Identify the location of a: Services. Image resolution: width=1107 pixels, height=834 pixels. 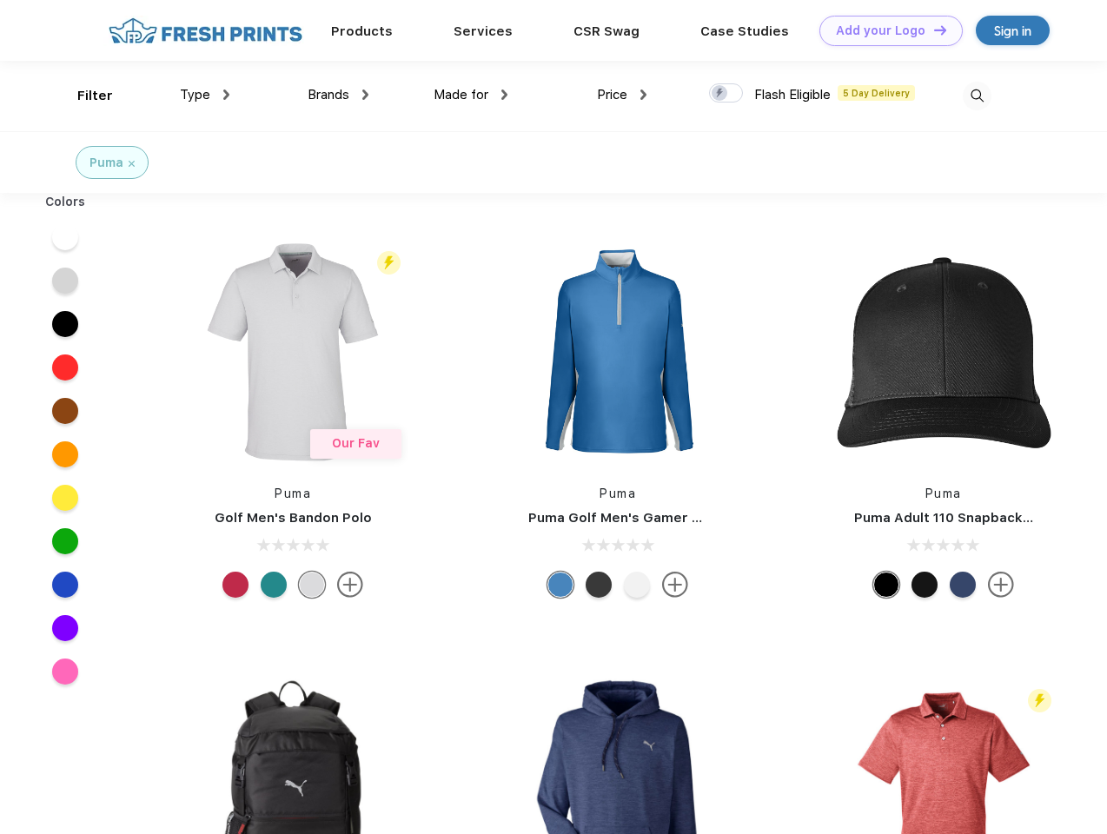
(483, 31).